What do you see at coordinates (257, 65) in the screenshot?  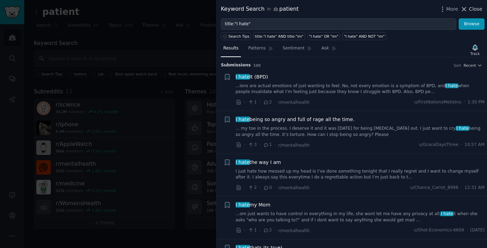 I see `span: 100` at bounding box center [257, 65].